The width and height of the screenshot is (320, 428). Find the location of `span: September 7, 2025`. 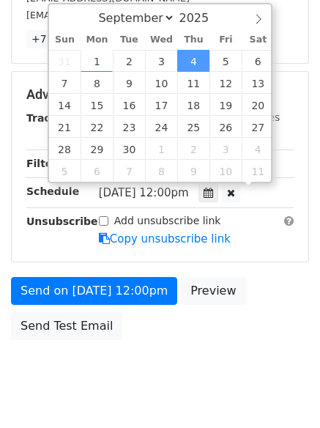

span: September 7, 2025 is located at coordinates (65, 83).